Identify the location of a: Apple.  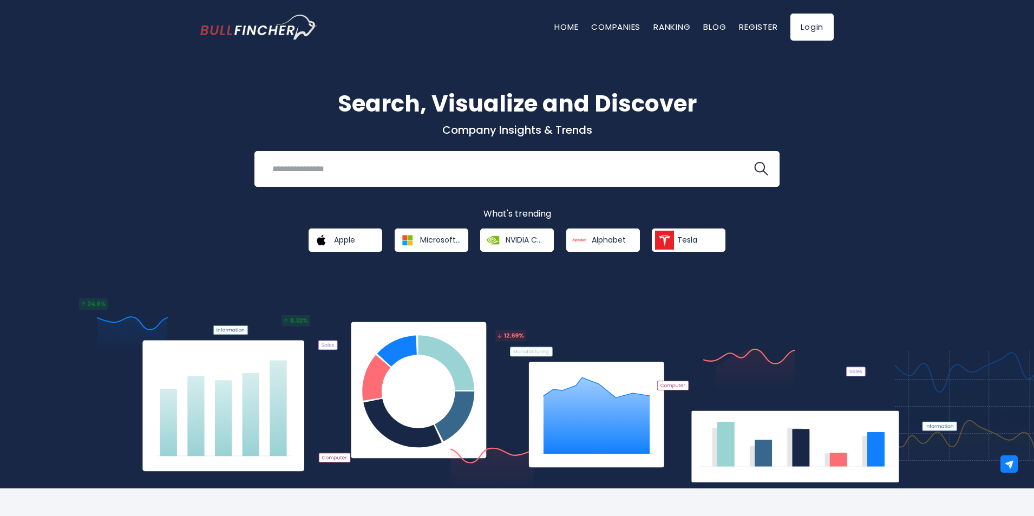
(345, 240).